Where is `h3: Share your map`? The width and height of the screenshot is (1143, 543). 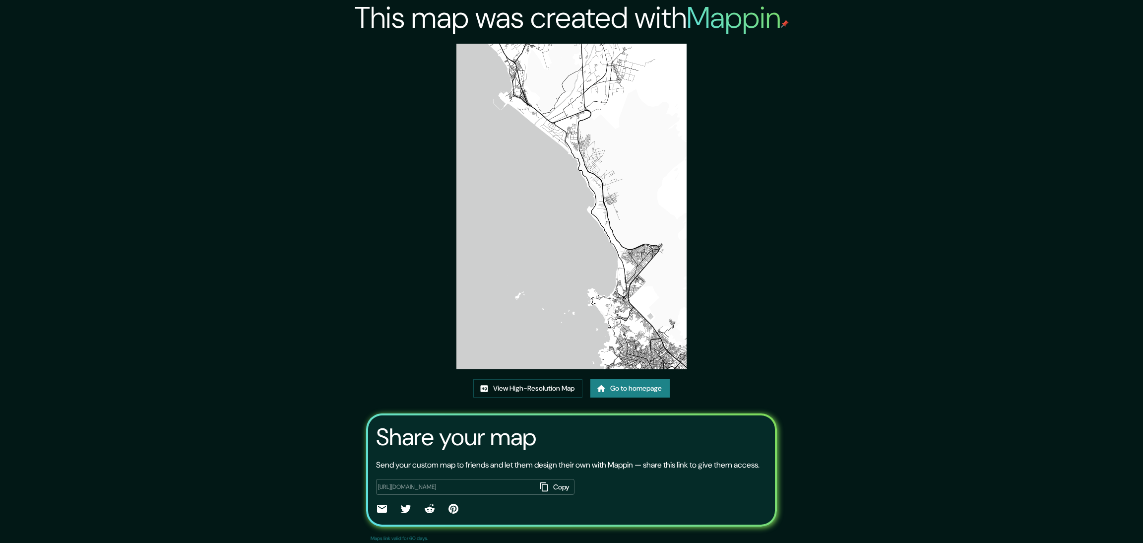 h3: Share your map is located at coordinates (456, 437).